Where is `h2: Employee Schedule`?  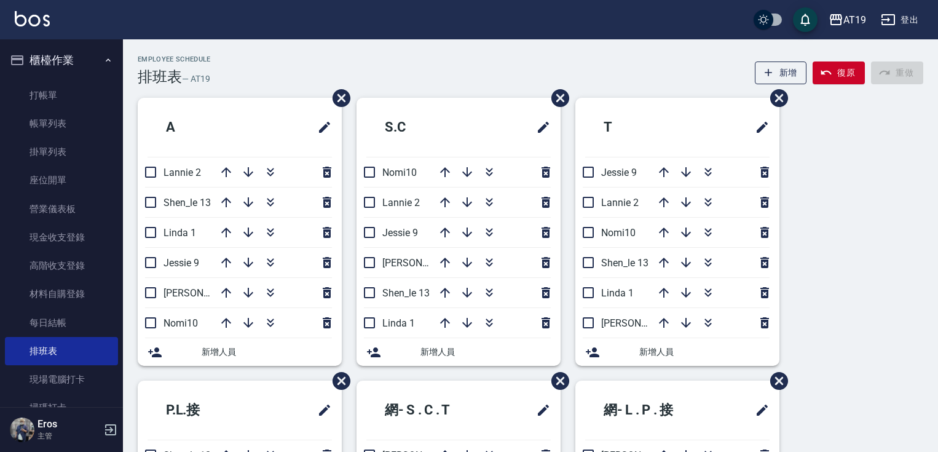
h2: Employee Schedule is located at coordinates (174, 59).